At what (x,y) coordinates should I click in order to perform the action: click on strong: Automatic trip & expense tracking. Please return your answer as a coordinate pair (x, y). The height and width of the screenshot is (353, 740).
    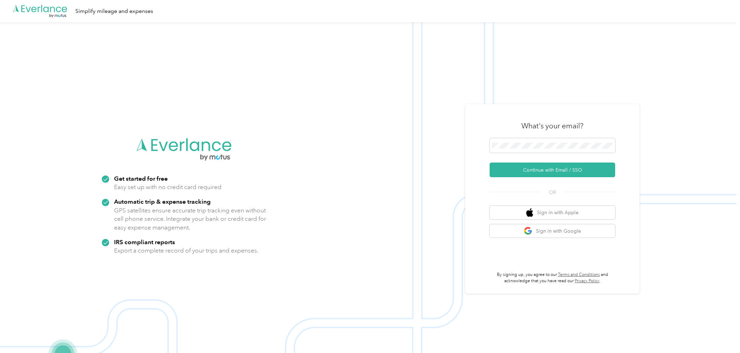
    Looking at the image, I should click on (162, 201).